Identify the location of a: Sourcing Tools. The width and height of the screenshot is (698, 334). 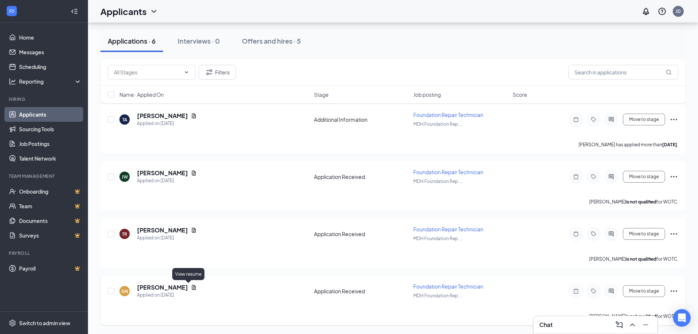
(50, 129).